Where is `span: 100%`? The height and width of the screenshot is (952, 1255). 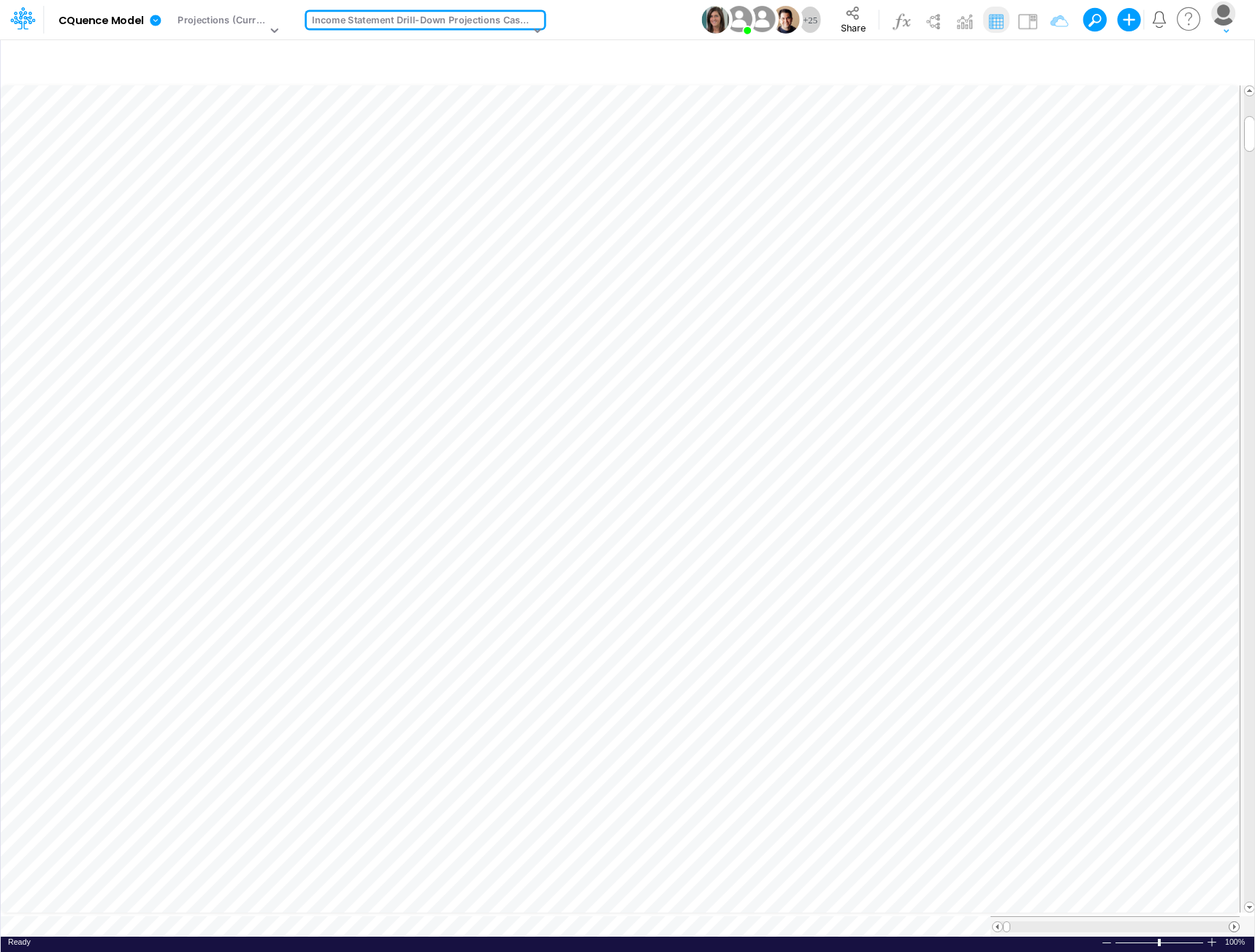
span: 100% is located at coordinates (1236, 942).